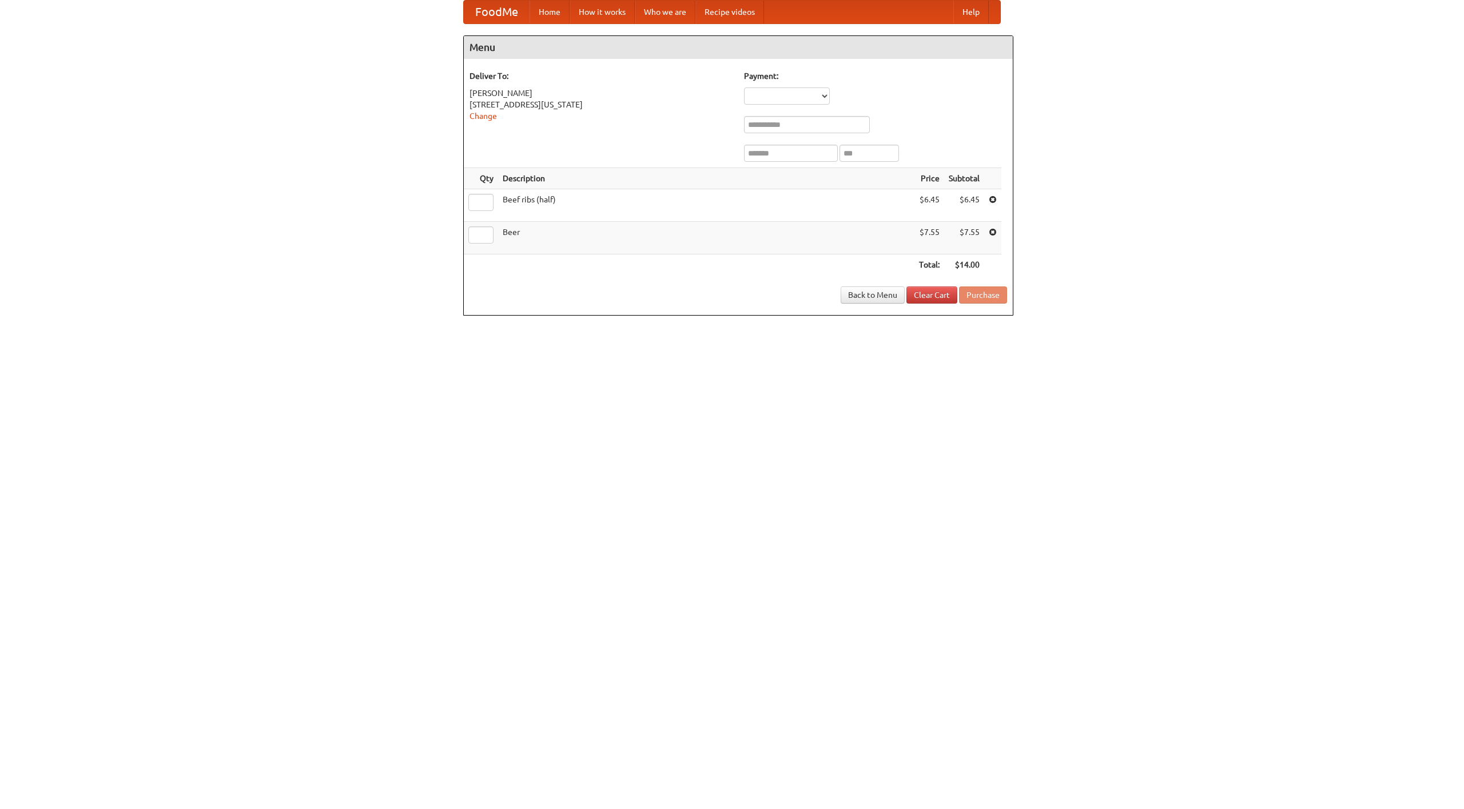 The height and width of the screenshot is (809, 1464). I want to click on th: Qty, so click(481, 178).